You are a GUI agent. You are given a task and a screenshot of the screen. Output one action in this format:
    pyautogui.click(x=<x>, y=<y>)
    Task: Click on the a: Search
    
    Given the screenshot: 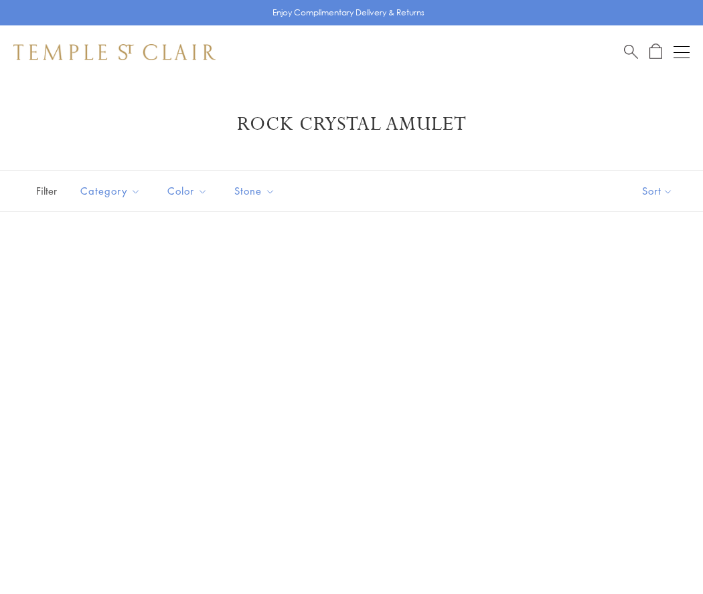 What is the action you would take?
    pyautogui.click(x=630, y=52)
    